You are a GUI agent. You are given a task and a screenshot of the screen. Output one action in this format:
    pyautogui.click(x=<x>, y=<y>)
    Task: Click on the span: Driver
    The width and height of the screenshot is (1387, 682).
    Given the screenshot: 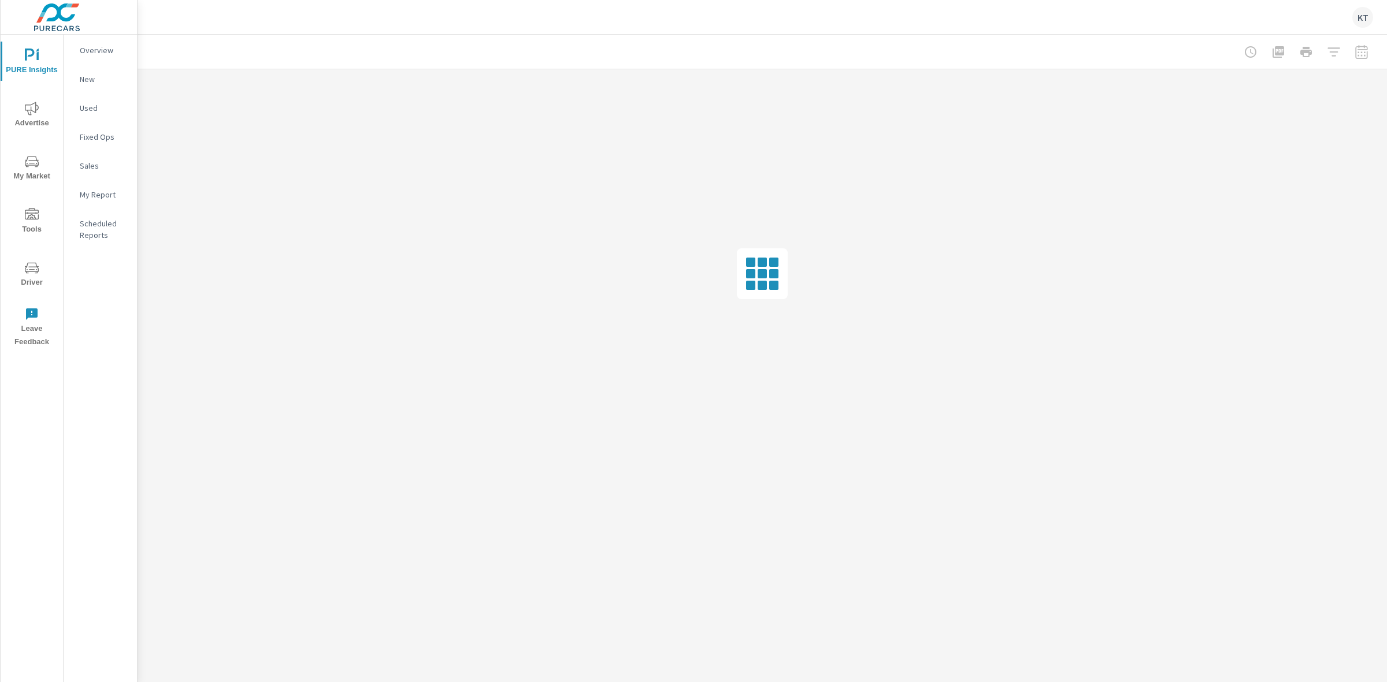 What is the action you would take?
    pyautogui.click(x=32, y=275)
    